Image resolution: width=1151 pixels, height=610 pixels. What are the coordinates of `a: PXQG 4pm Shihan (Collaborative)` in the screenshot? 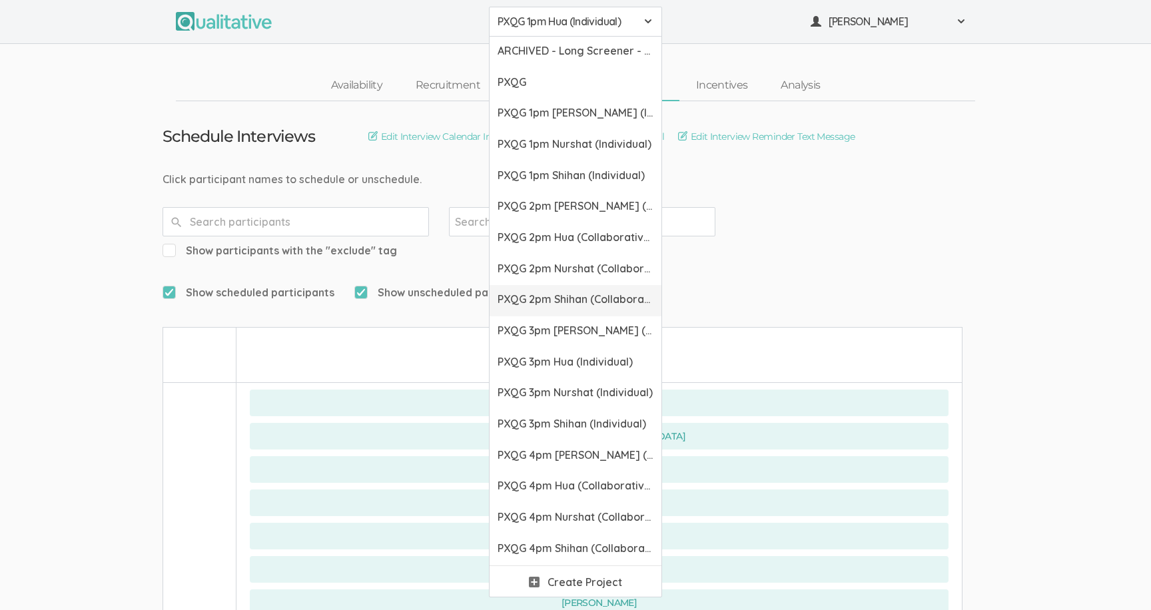 It's located at (575, 549).